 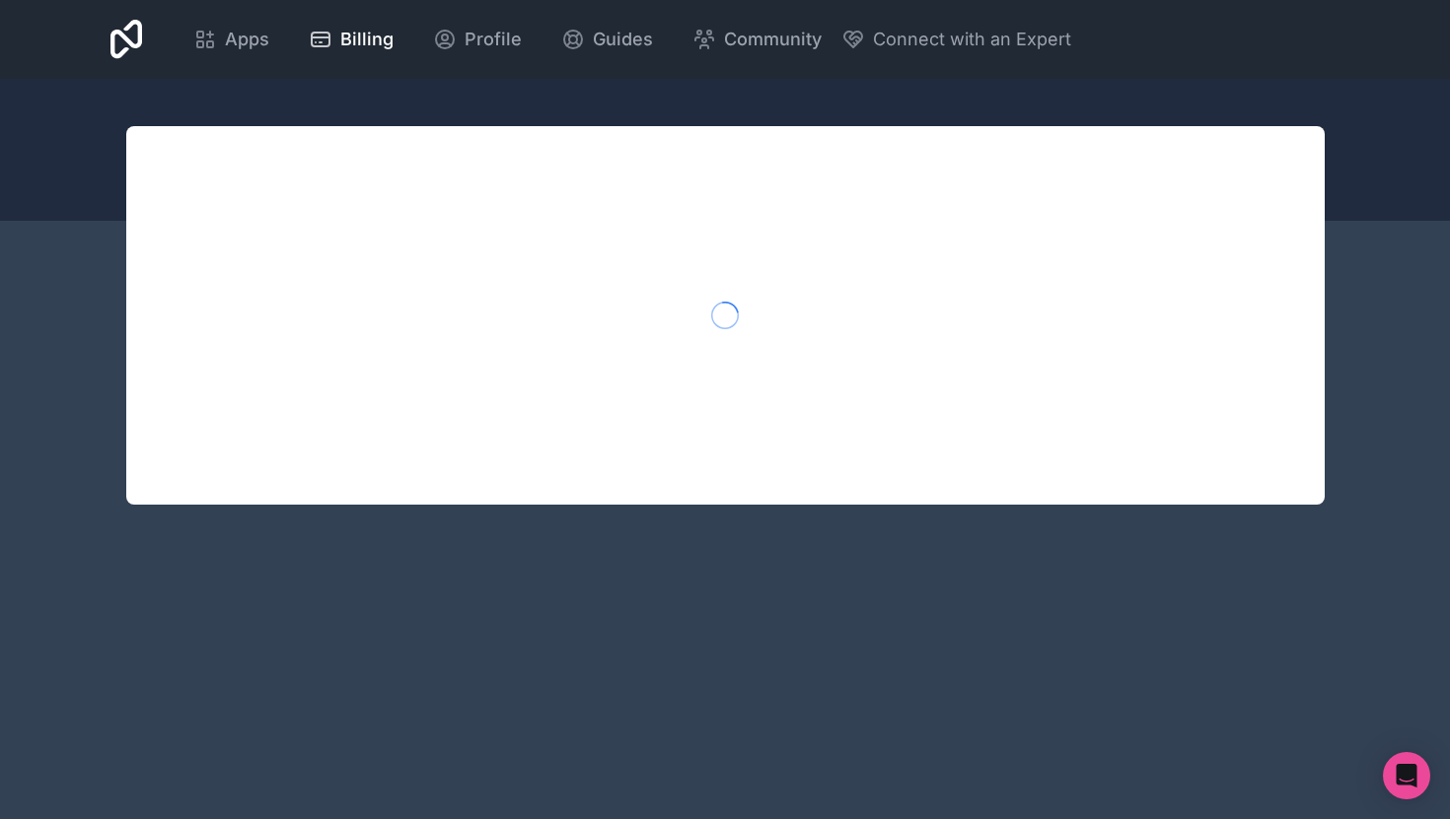 I want to click on span: Connect with an Expert, so click(x=971, y=39).